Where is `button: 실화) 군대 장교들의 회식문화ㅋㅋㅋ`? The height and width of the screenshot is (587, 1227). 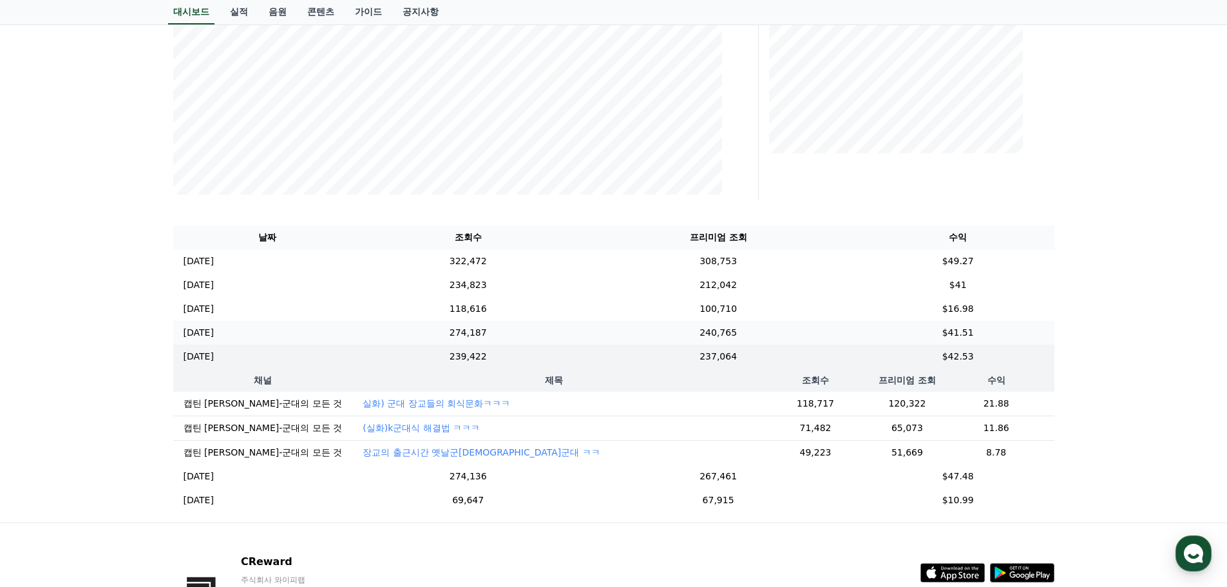 button: 실화) 군대 장교들의 회식문화ㅋㅋㅋ is located at coordinates (436, 403).